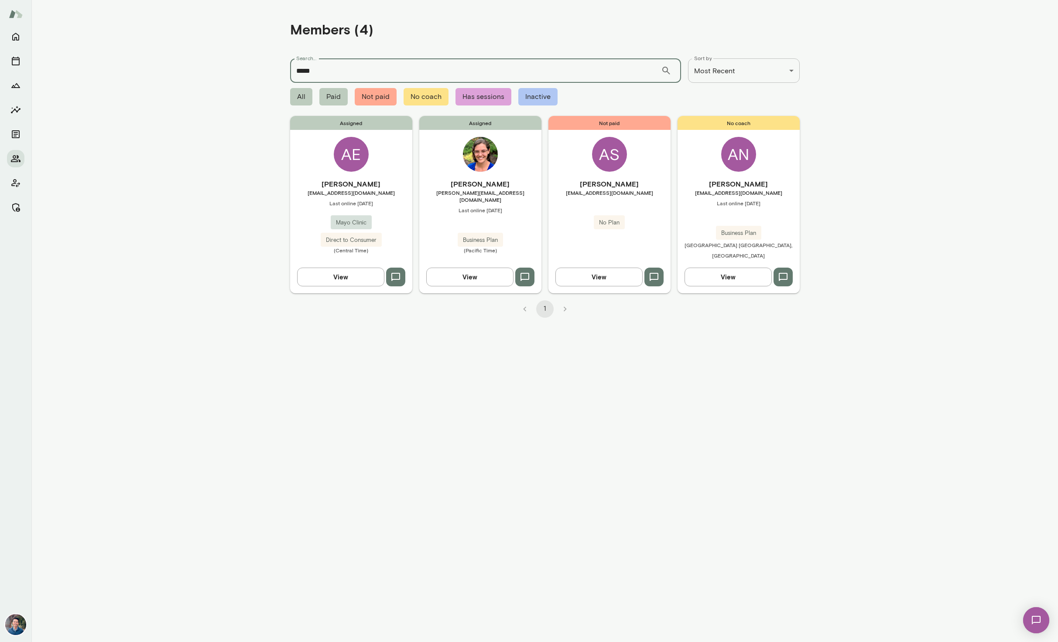 The width and height of the screenshot is (1058, 642). What do you see at coordinates (16, 183) in the screenshot?
I see `button: Client app` at bounding box center [16, 183].